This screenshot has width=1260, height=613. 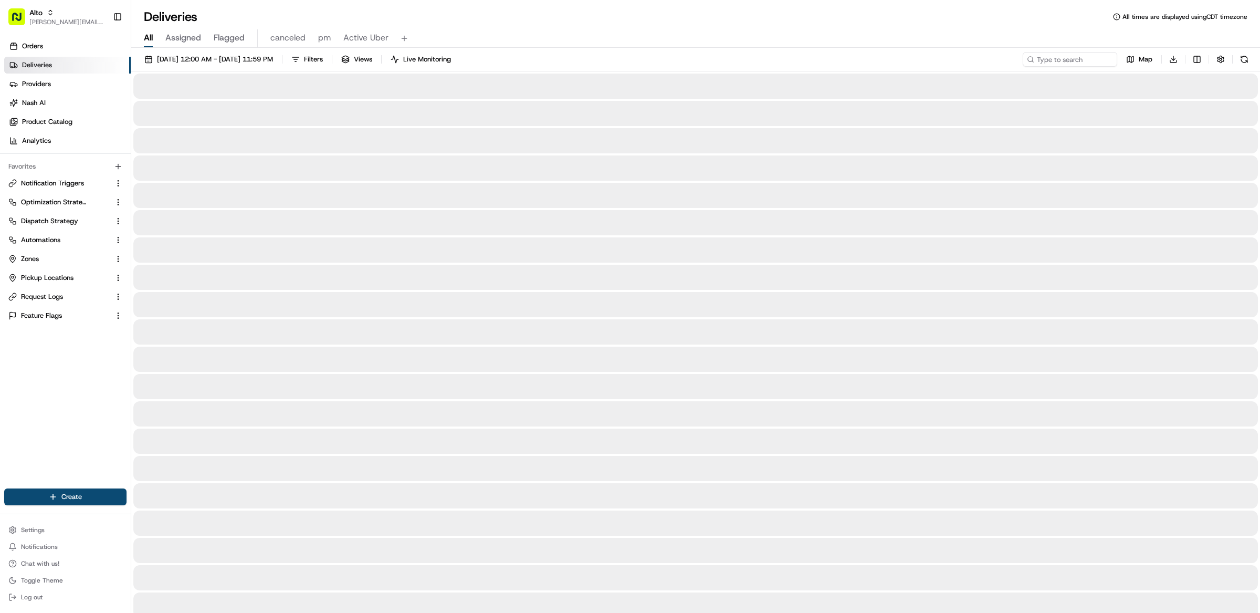 I want to click on a: Feature Flags, so click(x=59, y=316).